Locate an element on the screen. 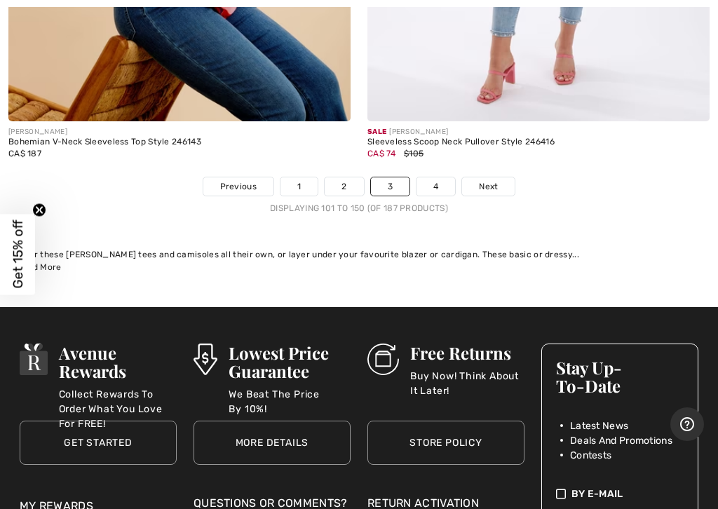 This screenshot has height=509, width=718. a: More Details is located at coordinates (272, 442).